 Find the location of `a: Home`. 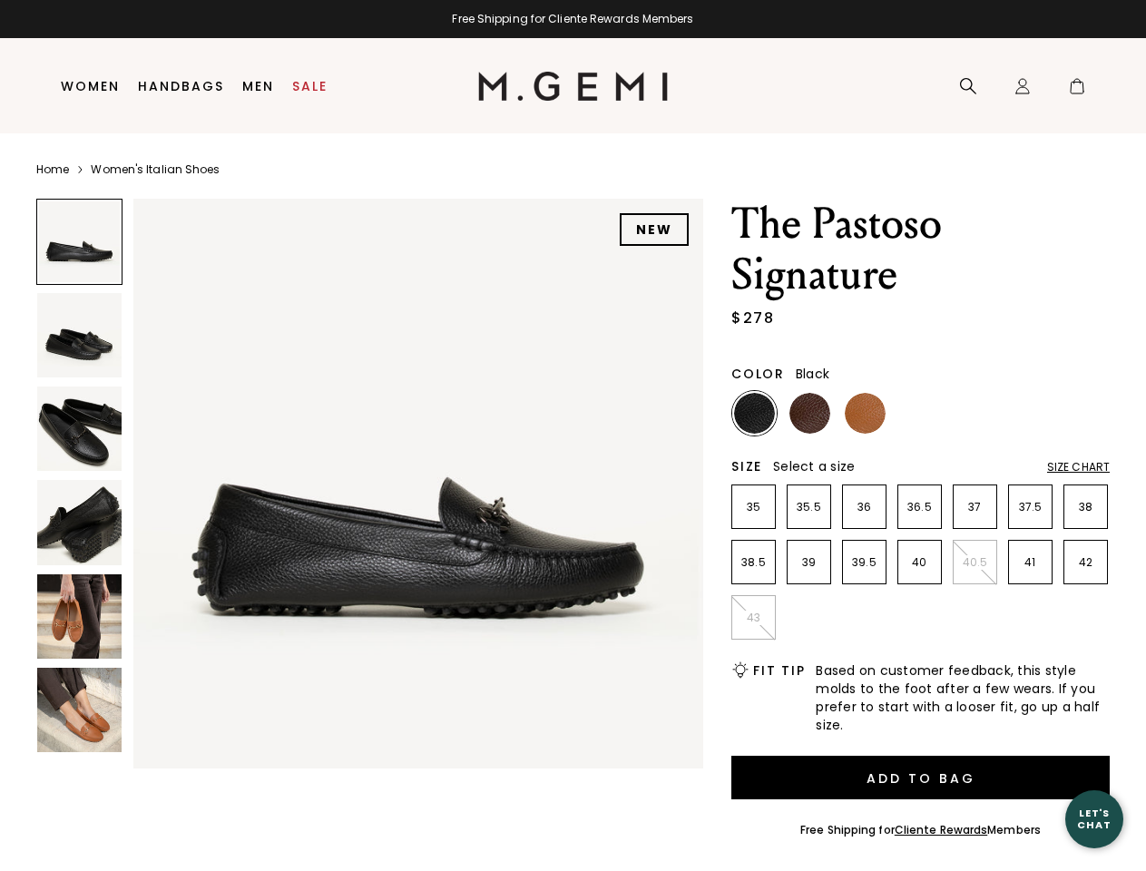

a: Home is located at coordinates (53, 170).